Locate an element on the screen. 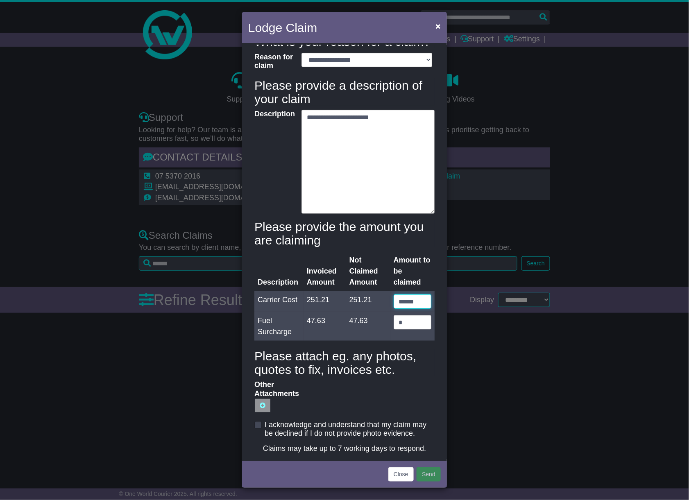 The width and height of the screenshot is (689, 500). td: Carrier Cost is located at coordinates (279, 301).